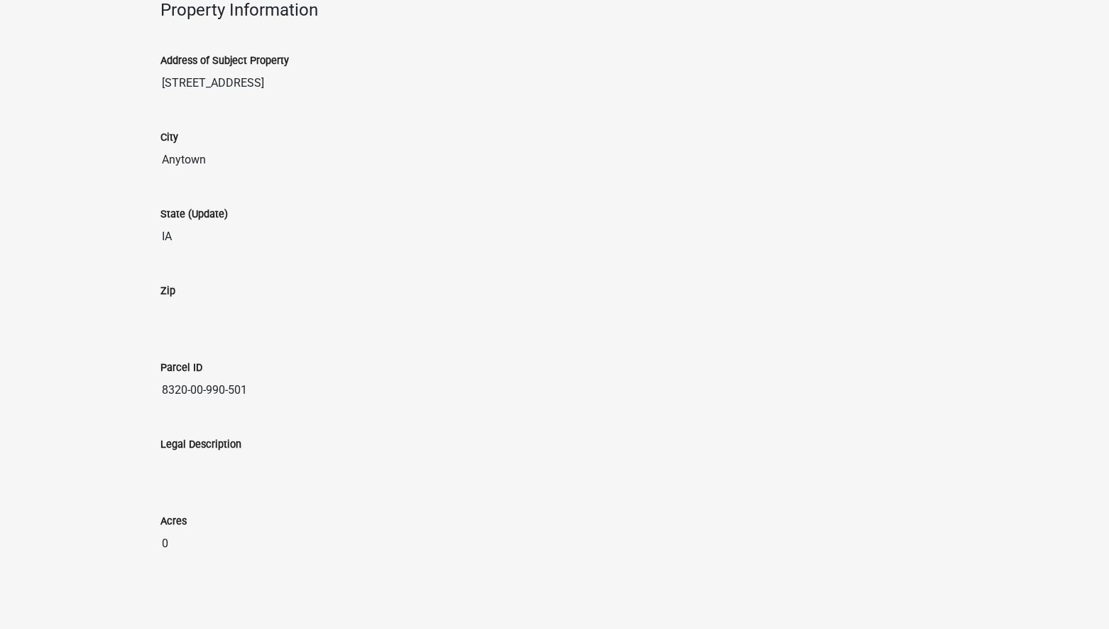 This screenshot has width=1109, height=629. I want to click on label: Address of Subject Property, so click(224, 61).